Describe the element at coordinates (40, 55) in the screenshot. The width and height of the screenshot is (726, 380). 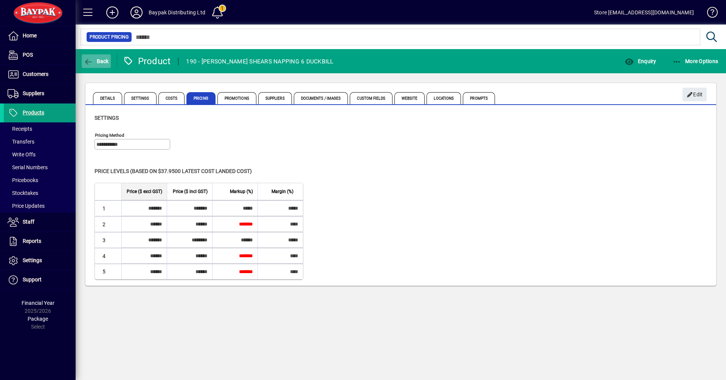
I see `a: POS` at that location.